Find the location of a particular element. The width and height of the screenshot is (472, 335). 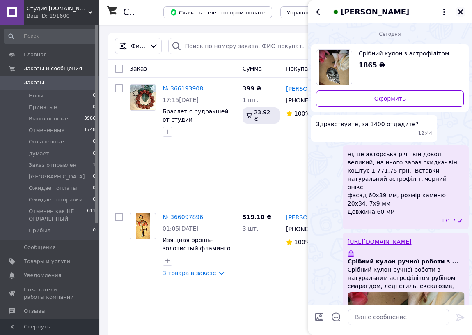

div: 12.10.2025 is located at coordinates (390, 34).